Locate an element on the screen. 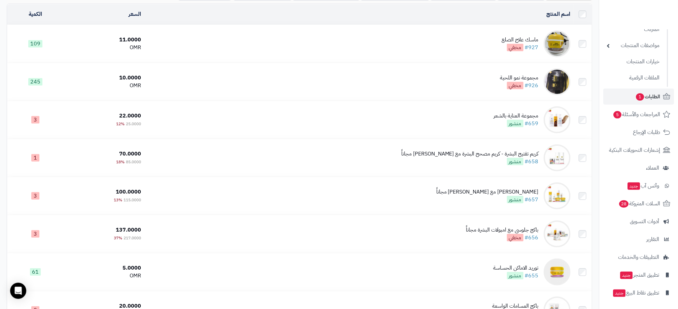  span: 70.0000 is located at coordinates (130, 154).